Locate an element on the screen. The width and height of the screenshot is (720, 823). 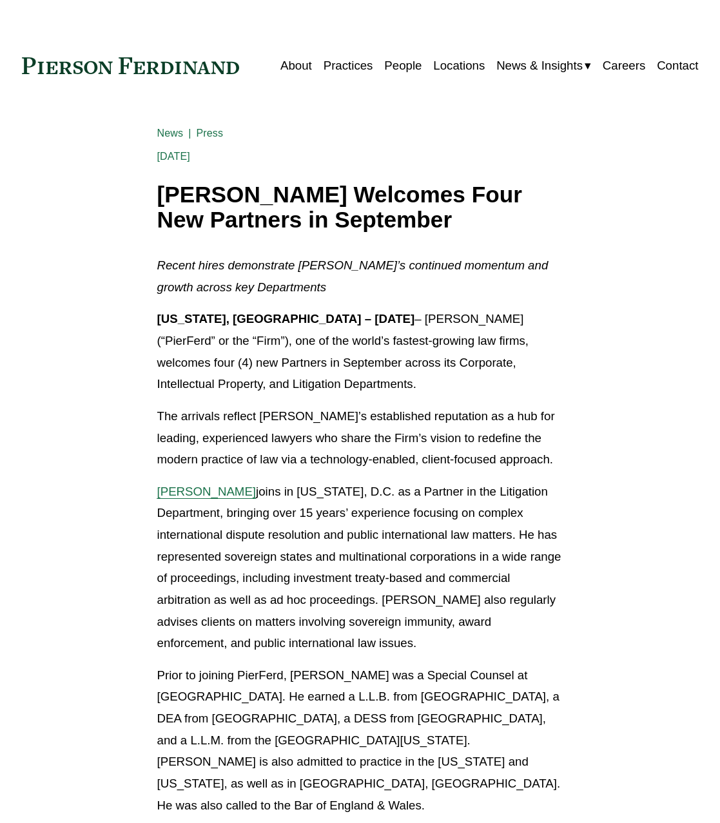
a: Practices is located at coordinates (348, 65).